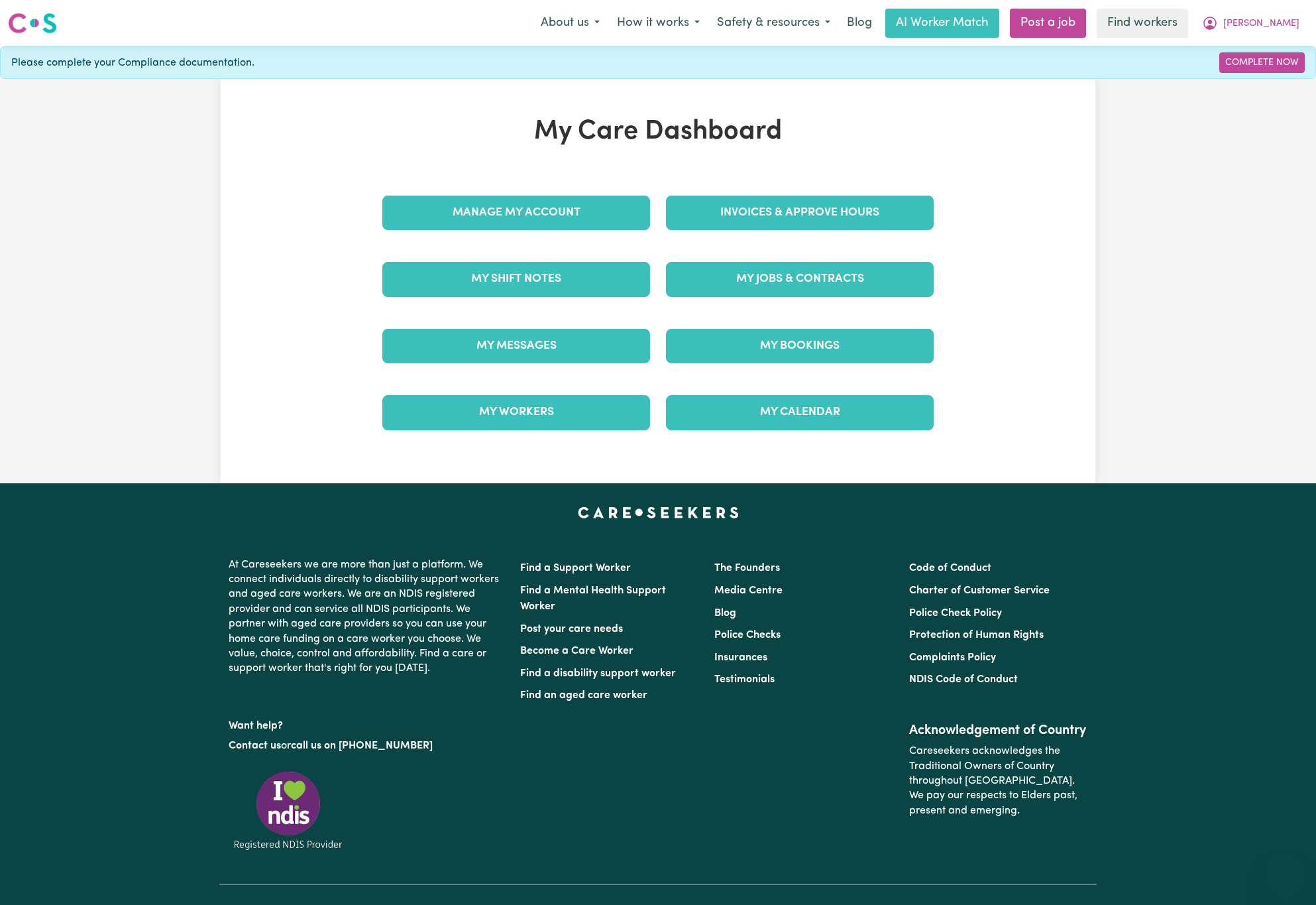  I want to click on a: Invoices & Approve Hours, so click(800, 212).